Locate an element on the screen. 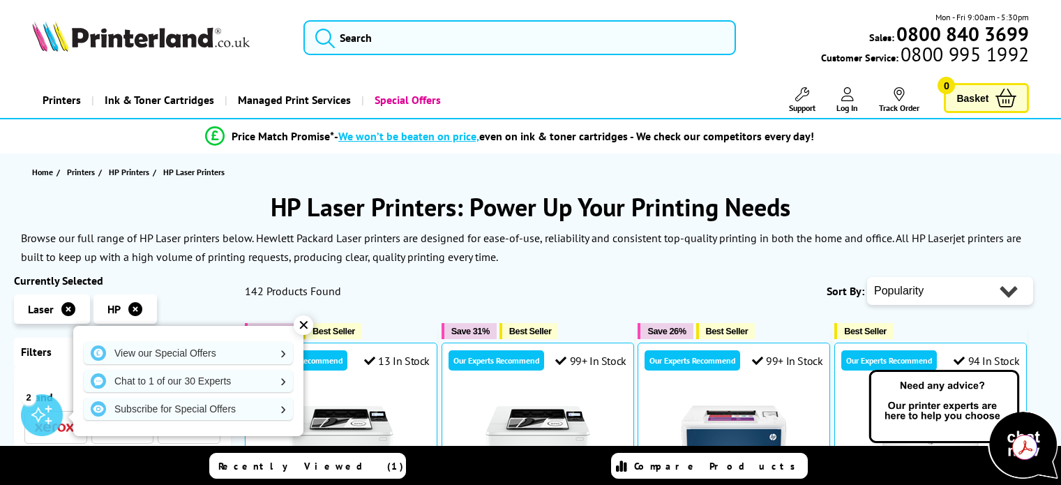 The height and width of the screenshot is (485, 1061). span: Laser is located at coordinates (40, 309).